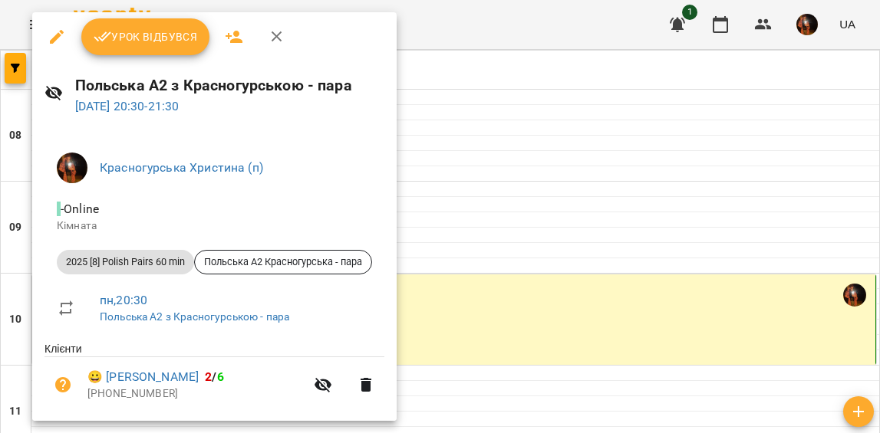 The width and height of the screenshot is (880, 433). I want to click on img: 6e701af36e5fc41b3ad9d440b096a59c.jpg, so click(72, 168).